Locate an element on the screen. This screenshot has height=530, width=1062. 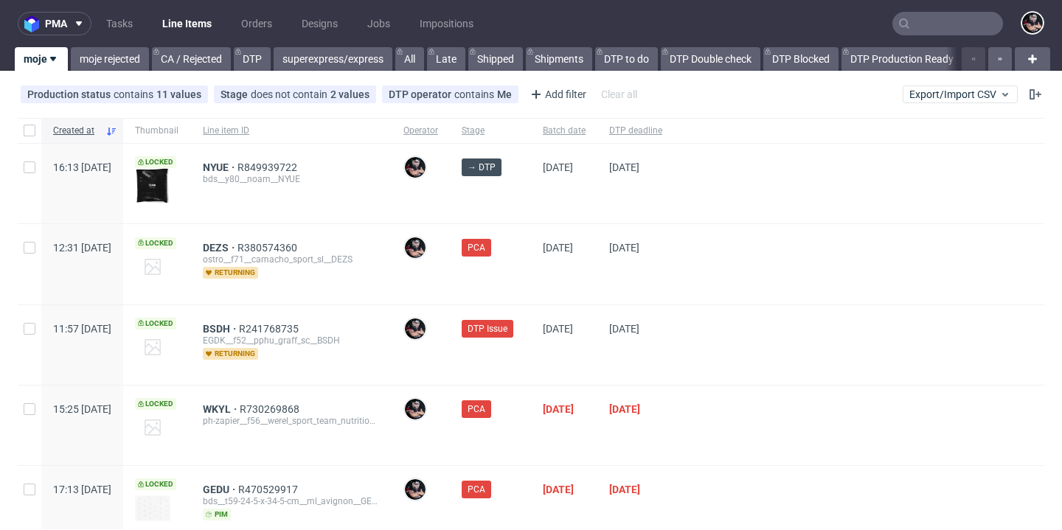
a: Jobs is located at coordinates (378, 24).